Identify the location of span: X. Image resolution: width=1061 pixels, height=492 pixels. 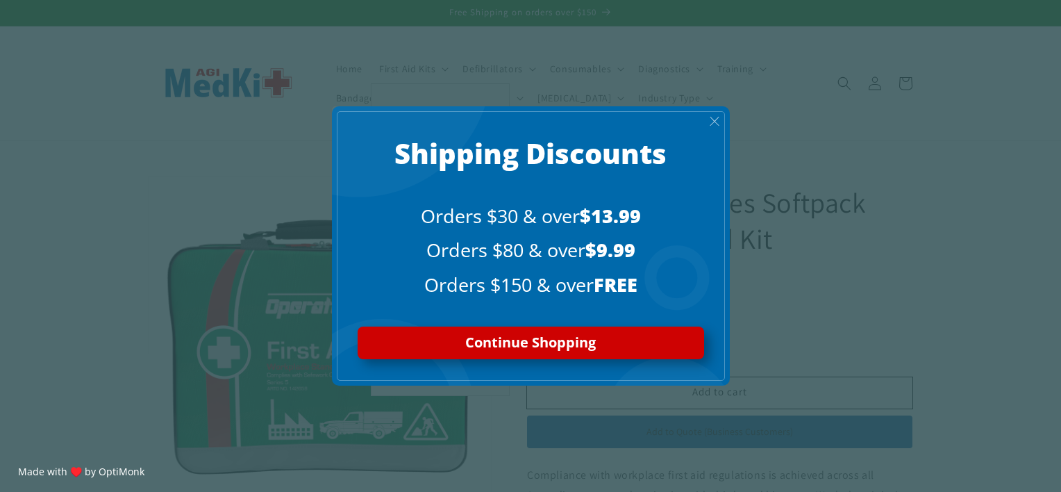
(715, 121).